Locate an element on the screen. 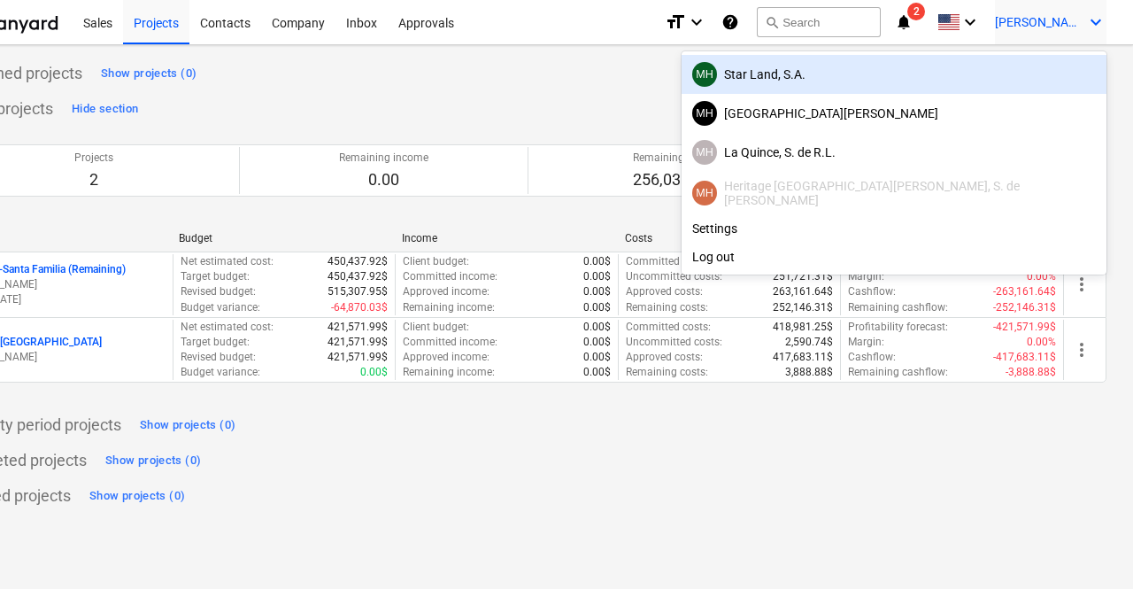 This screenshot has width=1133, height=589. div: La Quince, S. de R.L. is located at coordinates (894, 152).